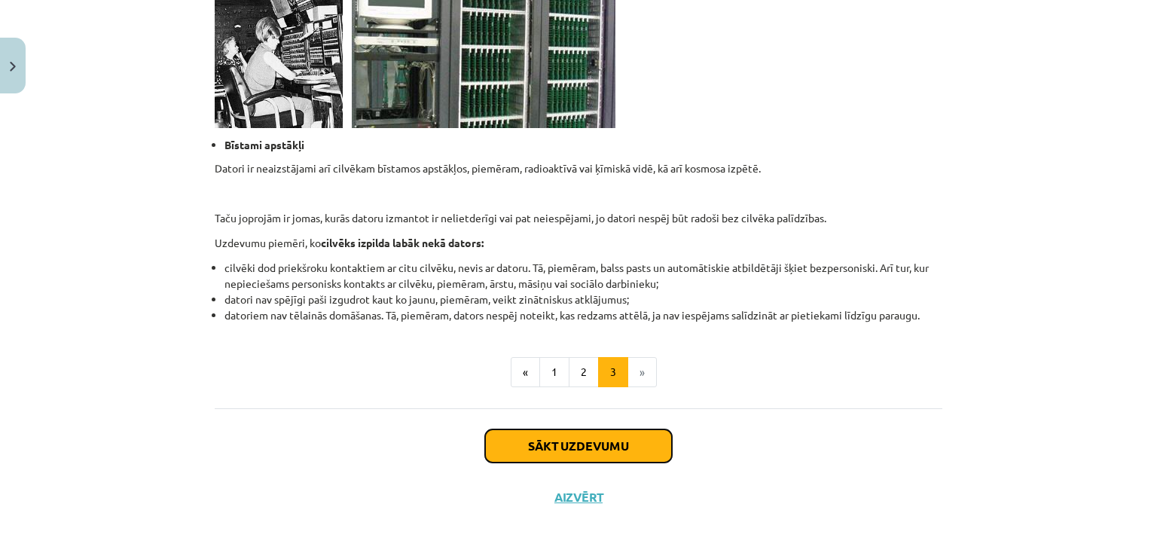 The image size is (1157, 559). Describe the element at coordinates (402, 243) in the screenshot. I see `strong: cilvēks izpilda labāk nekā dators:` at that location.